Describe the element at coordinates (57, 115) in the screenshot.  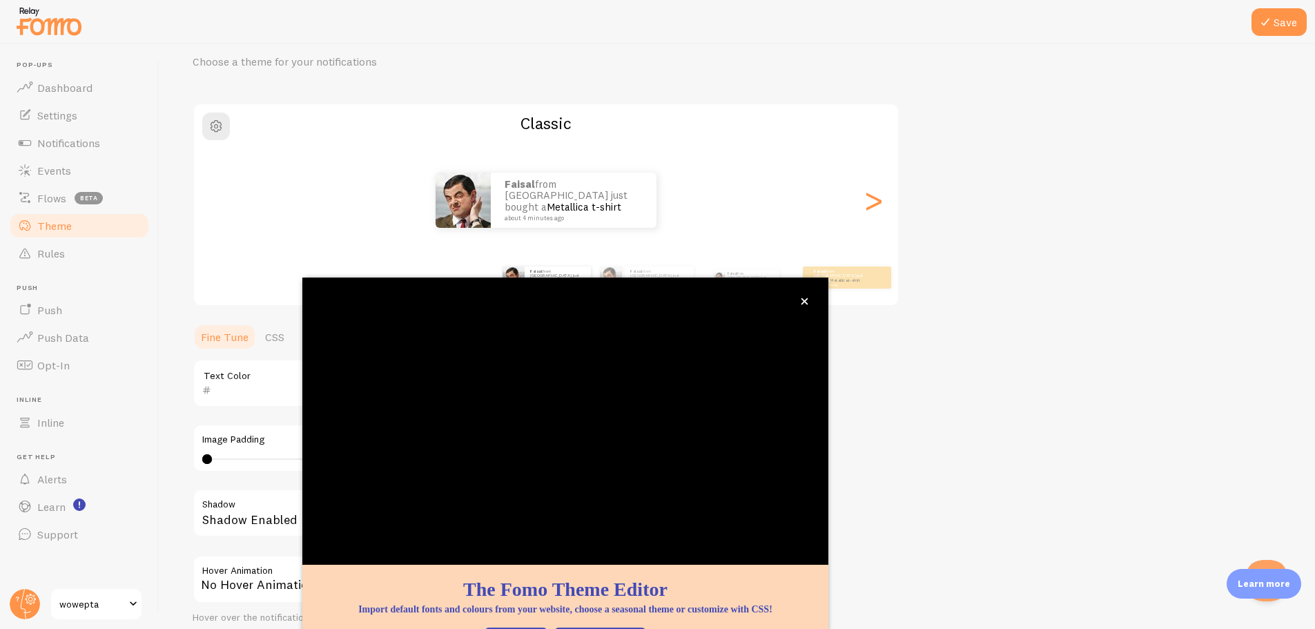
I see `span: Settings` at that location.